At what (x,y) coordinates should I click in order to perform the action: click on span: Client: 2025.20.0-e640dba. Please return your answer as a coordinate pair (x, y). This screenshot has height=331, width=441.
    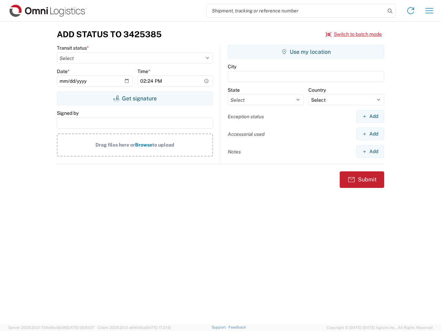
    Looking at the image, I should click on (134, 327).